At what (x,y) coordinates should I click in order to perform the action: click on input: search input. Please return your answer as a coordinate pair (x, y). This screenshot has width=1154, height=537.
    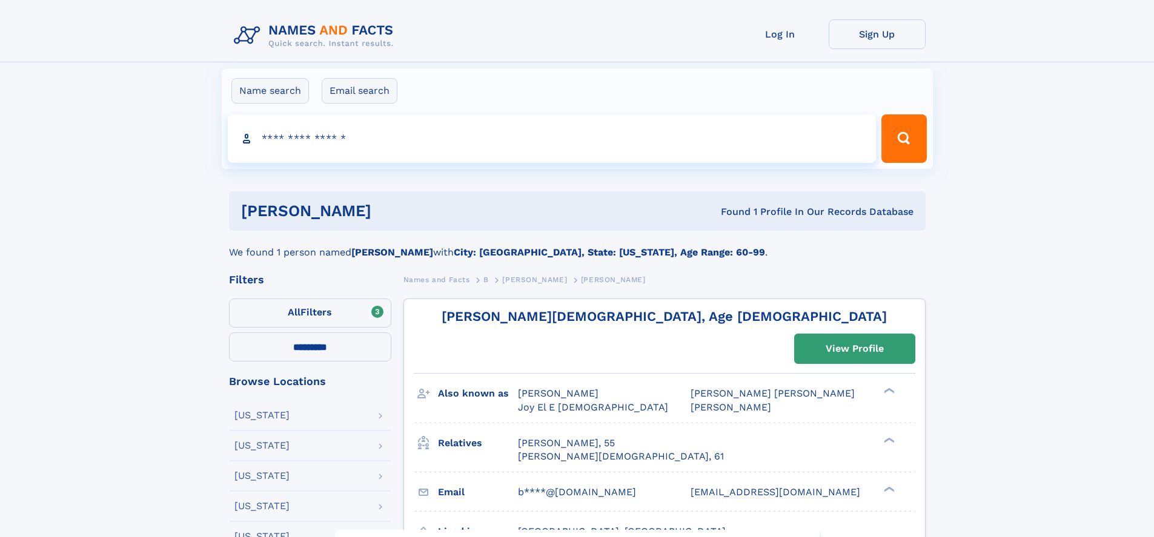
    Looking at the image, I should click on (552, 139).